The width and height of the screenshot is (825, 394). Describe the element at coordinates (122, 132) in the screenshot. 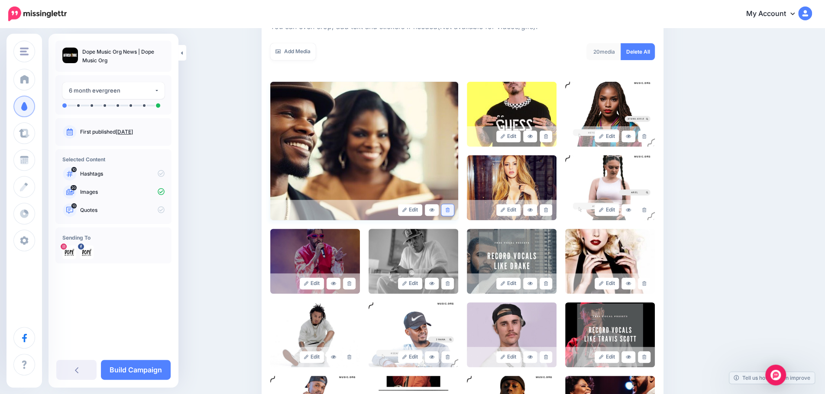

I see `p: First published` at that location.